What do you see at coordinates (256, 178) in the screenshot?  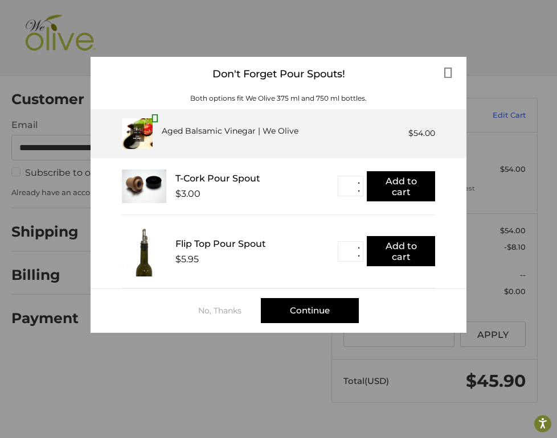 I see `div: T-Cork Pour Spout` at bounding box center [256, 178].